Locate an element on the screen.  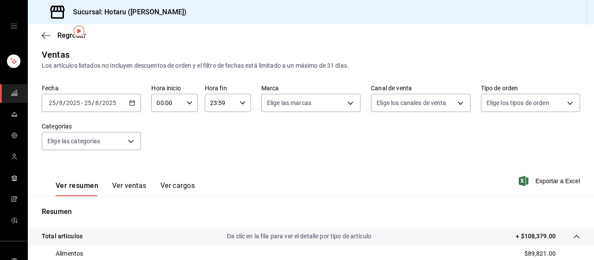
button: Exportar a Excel is located at coordinates (550, 181).